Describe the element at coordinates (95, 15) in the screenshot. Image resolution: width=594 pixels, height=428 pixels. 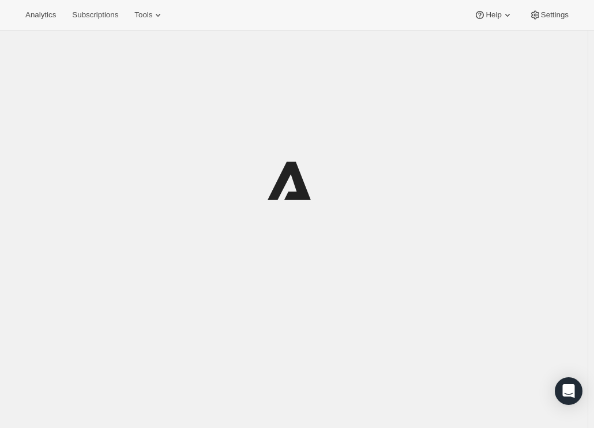
I see `button: Subscriptions` at that location.